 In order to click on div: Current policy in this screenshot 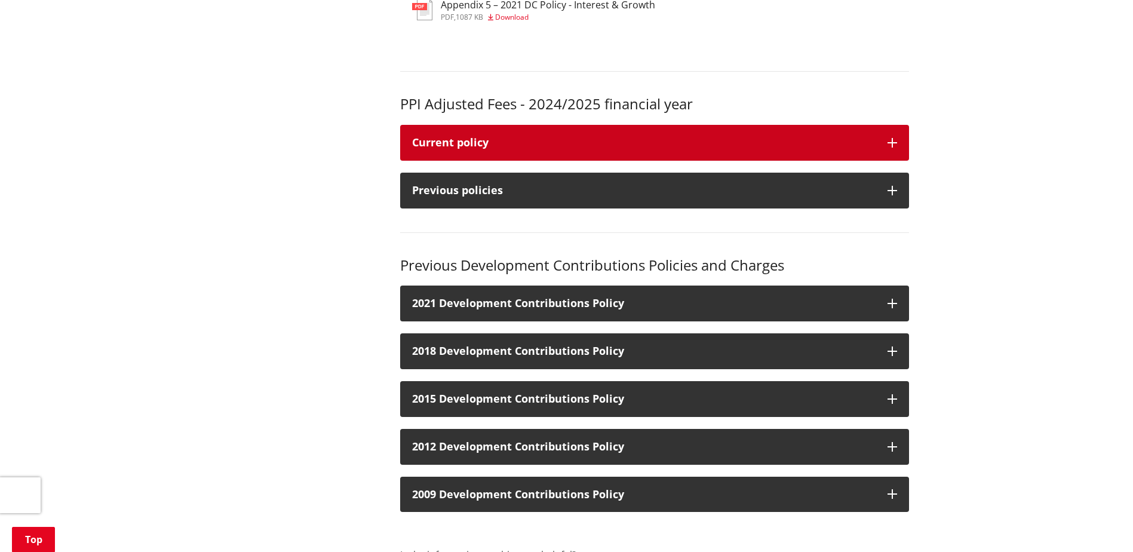, I will do `click(644, 143)`.